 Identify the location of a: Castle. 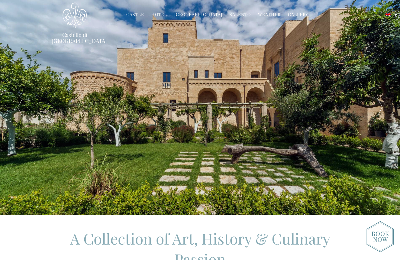
(135, 15).